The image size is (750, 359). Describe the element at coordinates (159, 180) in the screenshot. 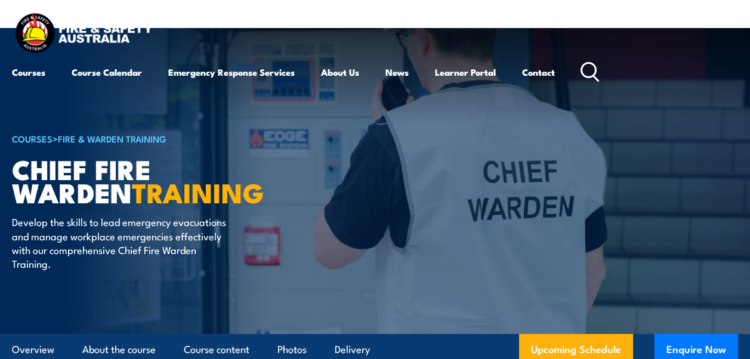

I see `h1: Chief Fire Warden` at that location.